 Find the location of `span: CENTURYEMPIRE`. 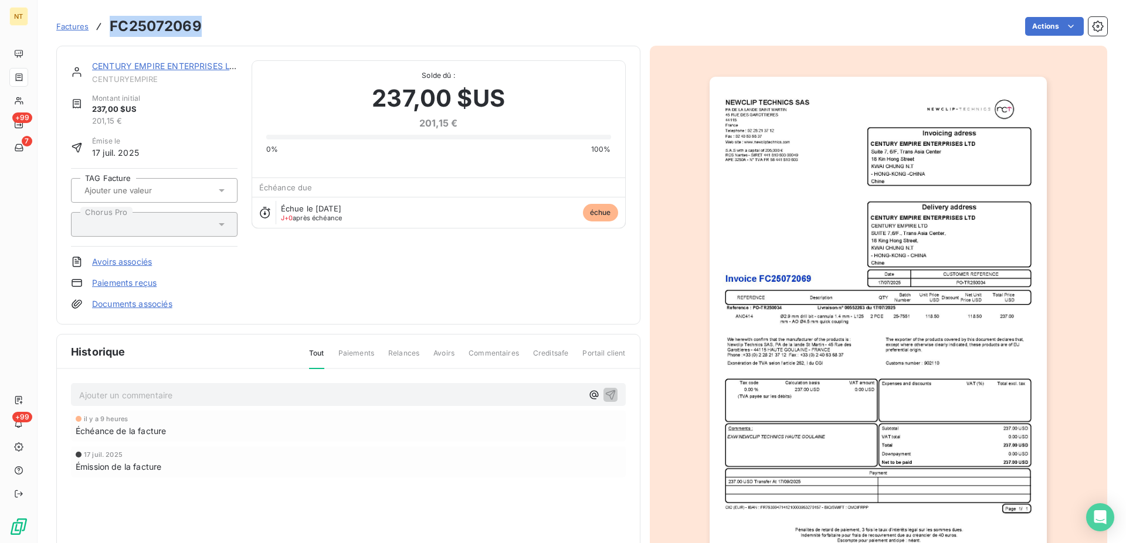

span: CENTURYEMPIRE is located at coordinates (165, 79).